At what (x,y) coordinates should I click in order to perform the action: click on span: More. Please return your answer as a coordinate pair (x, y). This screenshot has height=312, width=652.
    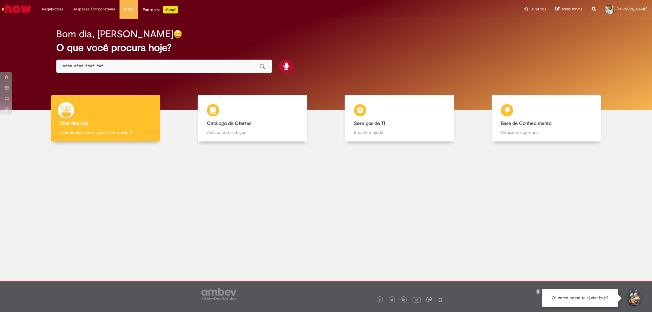
    Looking at the image, I should click on (129, 9).